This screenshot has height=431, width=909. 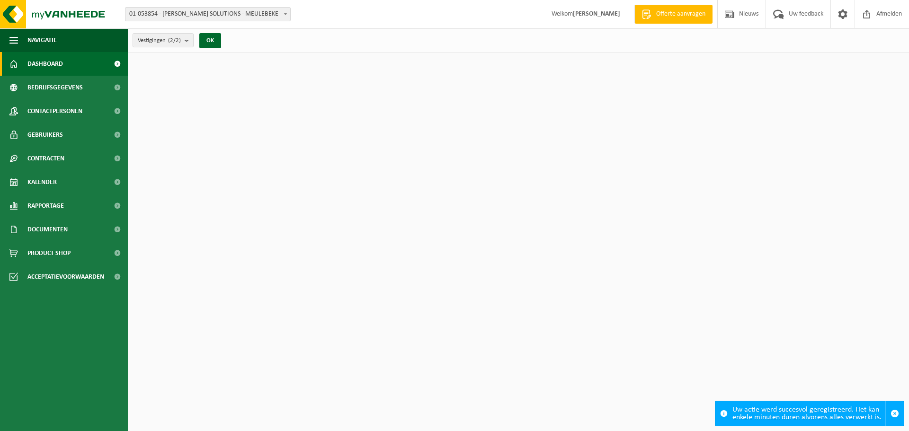 I want to click on span: Product Shop, so click(x=49, y=253).